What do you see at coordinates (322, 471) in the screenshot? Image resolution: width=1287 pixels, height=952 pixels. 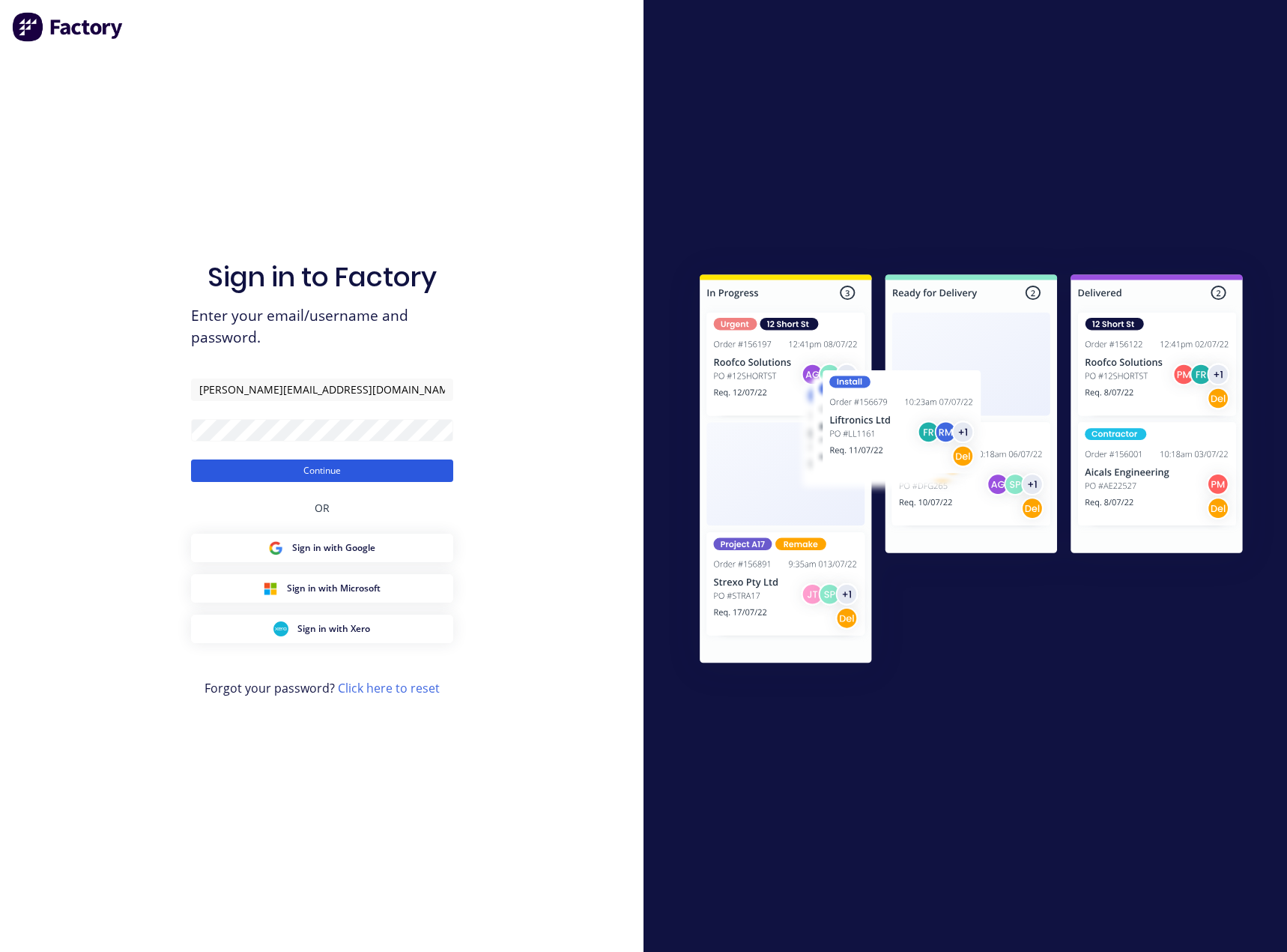 I see `button: Continue` at bounding box center [322, 471].